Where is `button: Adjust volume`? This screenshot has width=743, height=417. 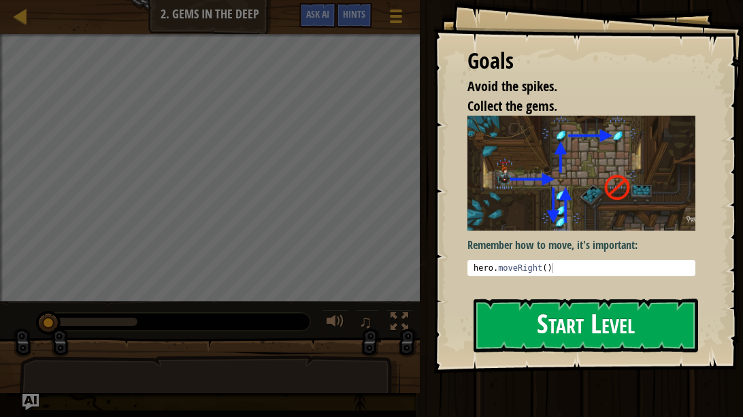 button: Adjust volume is located at coordinates (335, 323).